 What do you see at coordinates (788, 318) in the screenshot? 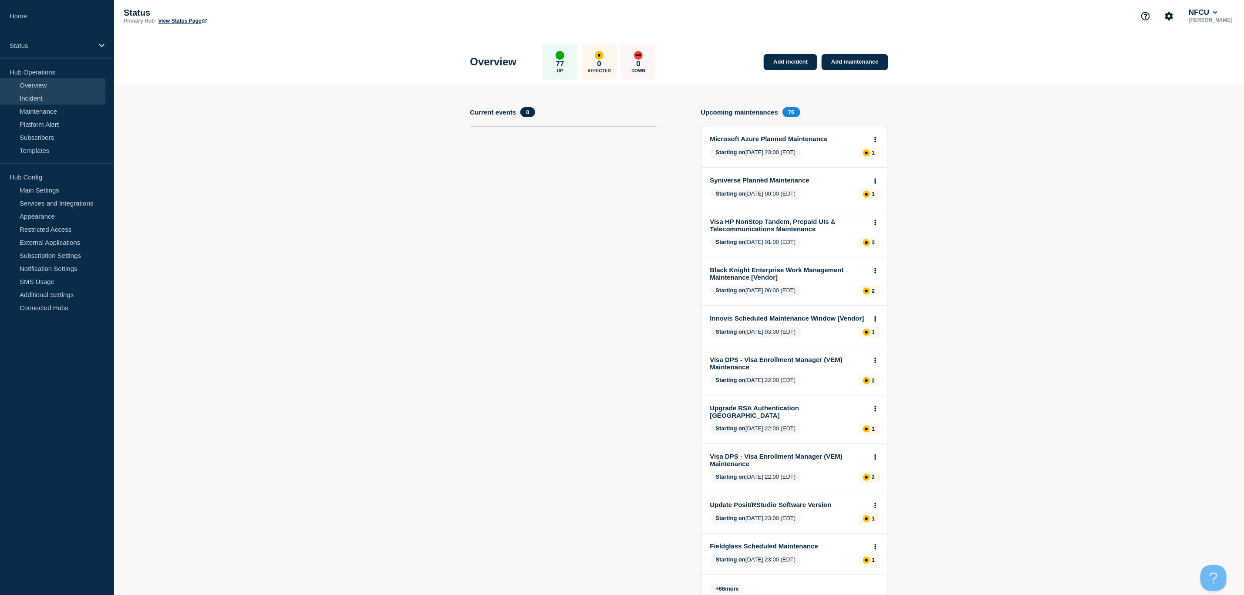
I see `a: Innovis Scheduled Maintenance Window [Vendor]` at bounding box center [788, 318].